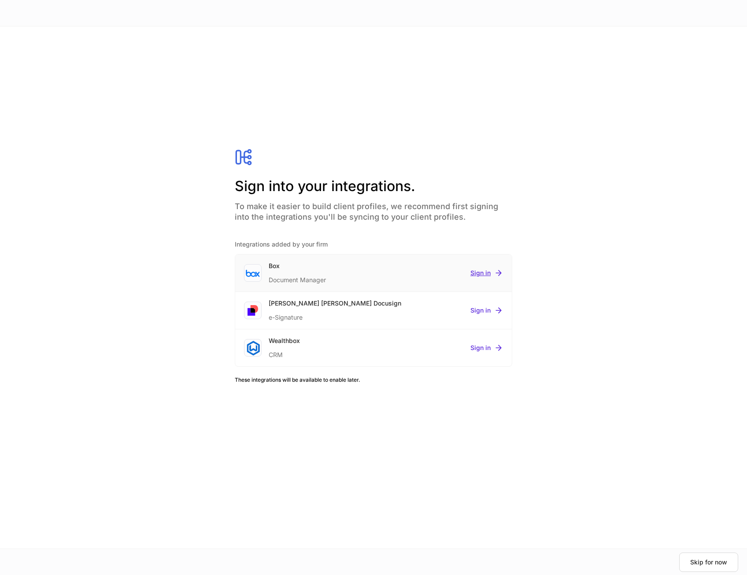 The width and height of the screenshot is (747, 575). What do you see at coordinates (709, 562) in the screenshot?
I see `div: Skip for now` at bounding box center [709, 562].